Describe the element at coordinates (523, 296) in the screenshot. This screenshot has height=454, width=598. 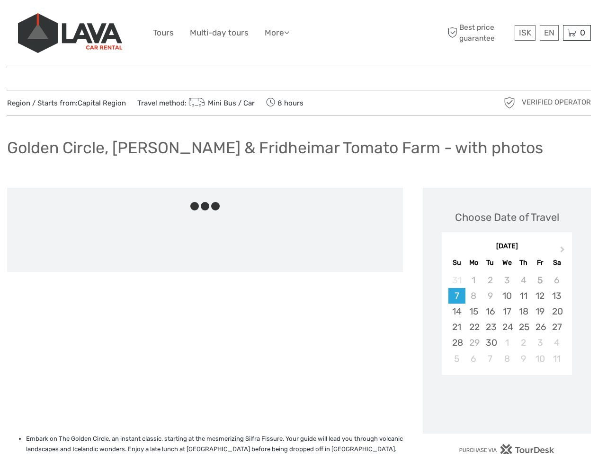
I see `div: Choose Thursday, September 11th, 2025` at that location.